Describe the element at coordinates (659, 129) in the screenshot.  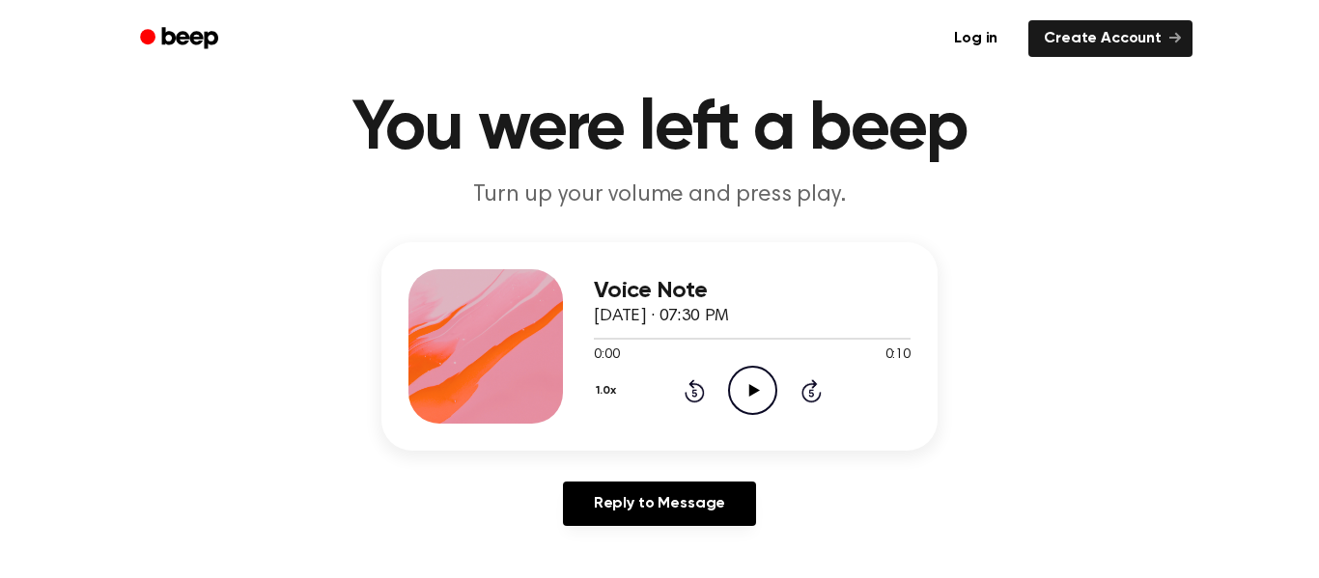
I see `h1: You were left a beep` at that location.